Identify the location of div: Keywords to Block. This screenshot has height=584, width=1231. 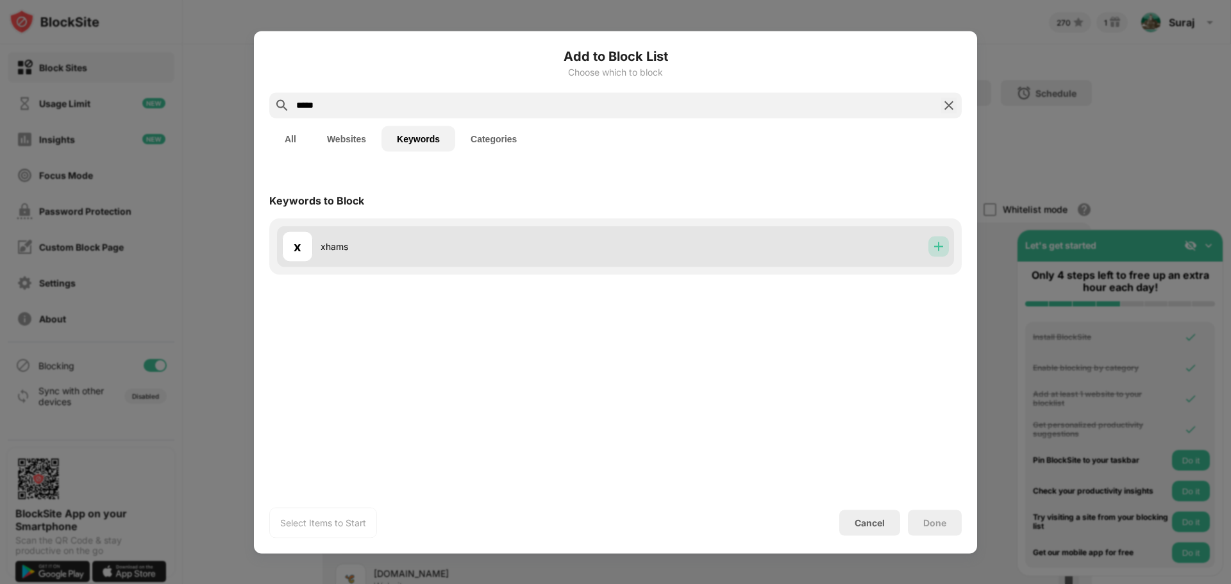
(317, 200).